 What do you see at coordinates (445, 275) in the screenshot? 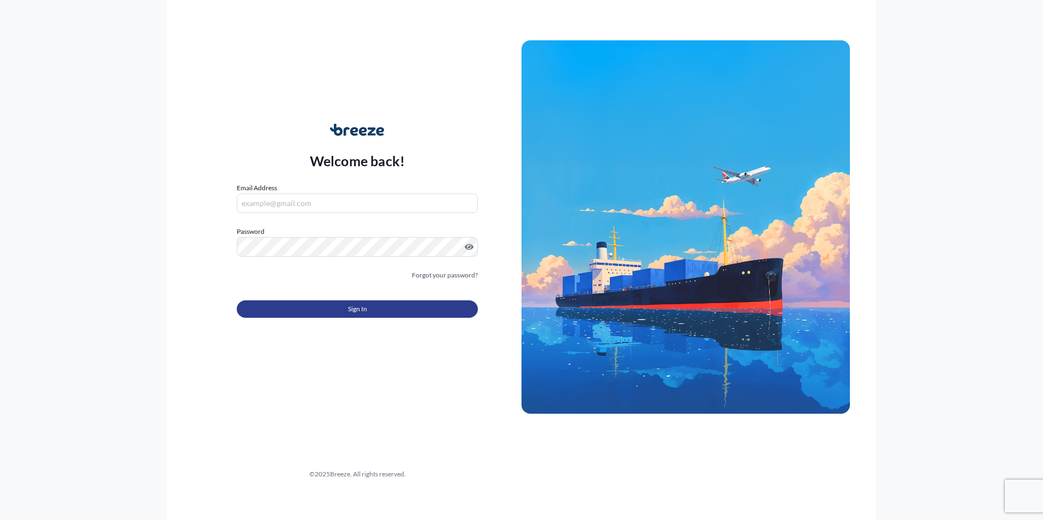
I see `a: Forgot your password?` at bounding box center [445, 275].